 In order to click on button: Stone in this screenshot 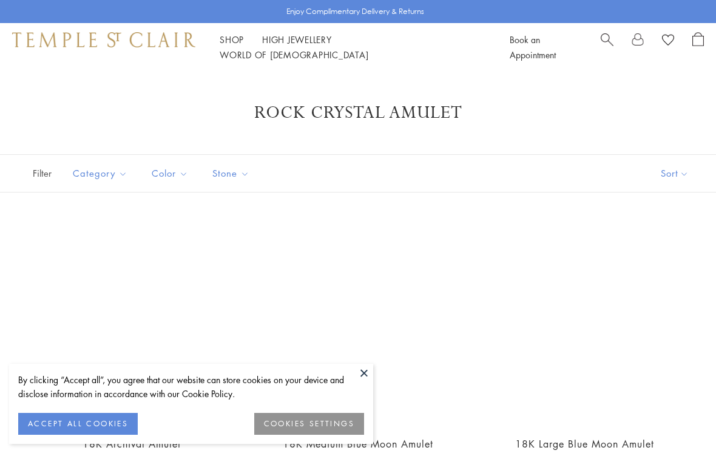, I will do `click(231, 173)`.